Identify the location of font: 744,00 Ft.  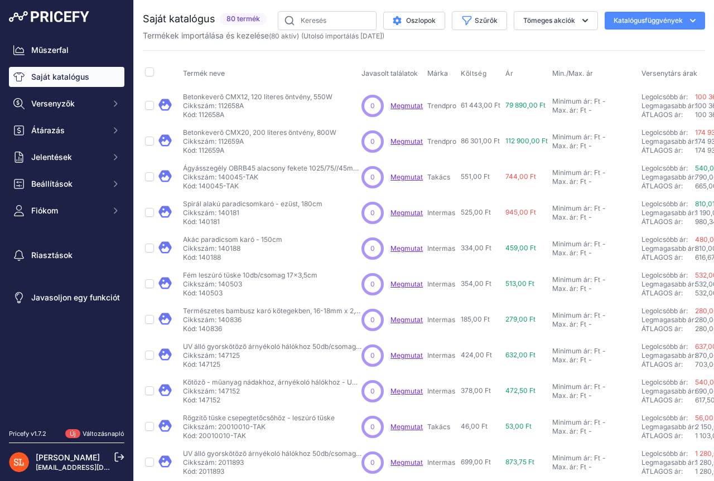
(520, 176).